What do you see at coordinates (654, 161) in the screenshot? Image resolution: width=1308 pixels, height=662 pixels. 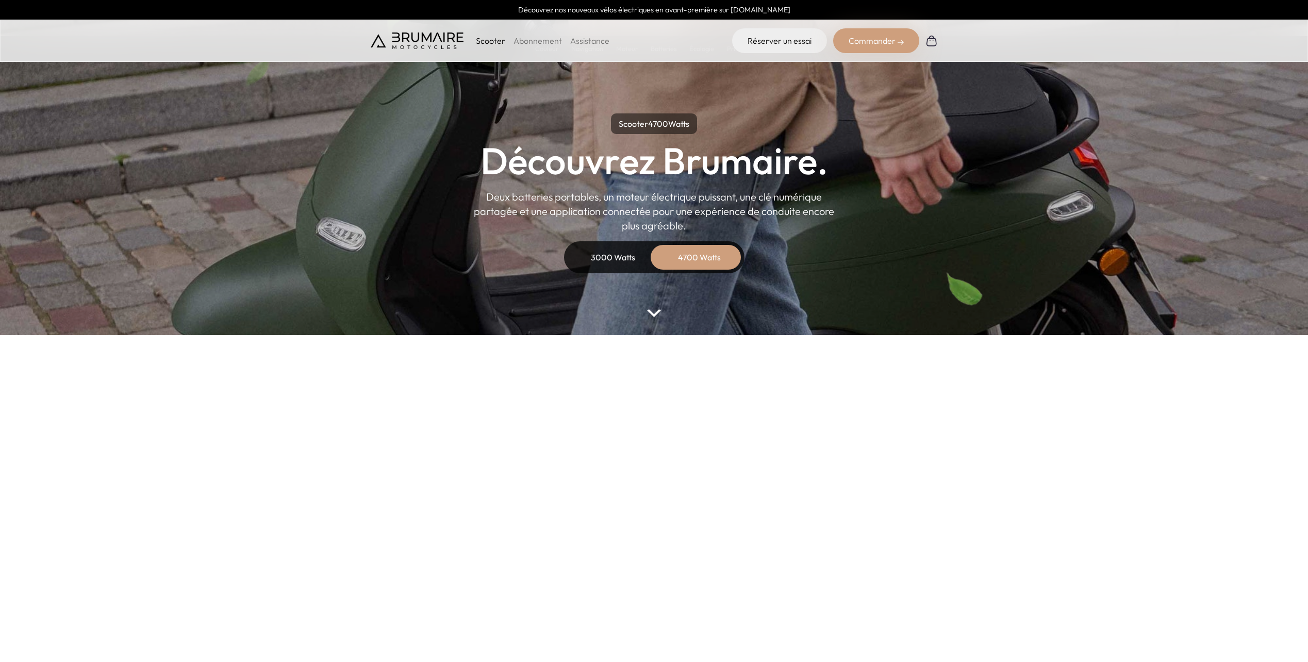 I see `h1: Découvrez Brumaire.` at bounding box center [654, 161].